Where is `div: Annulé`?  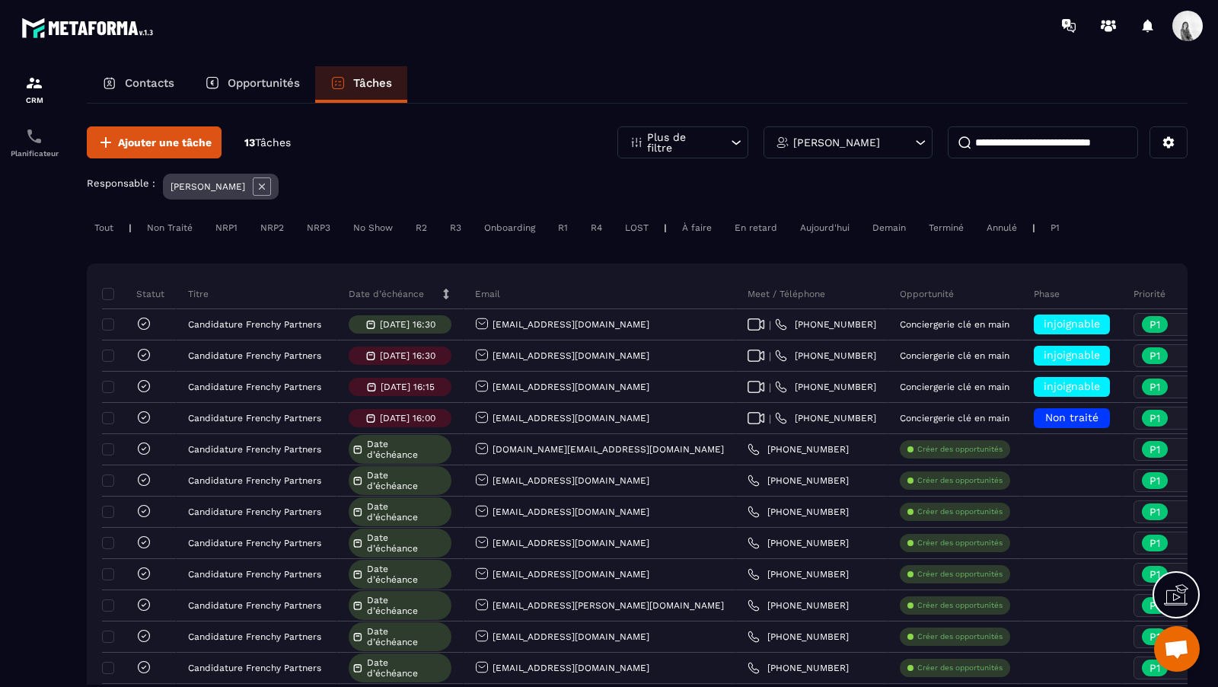 div: Annulé is located at coordinates (1002, 228).